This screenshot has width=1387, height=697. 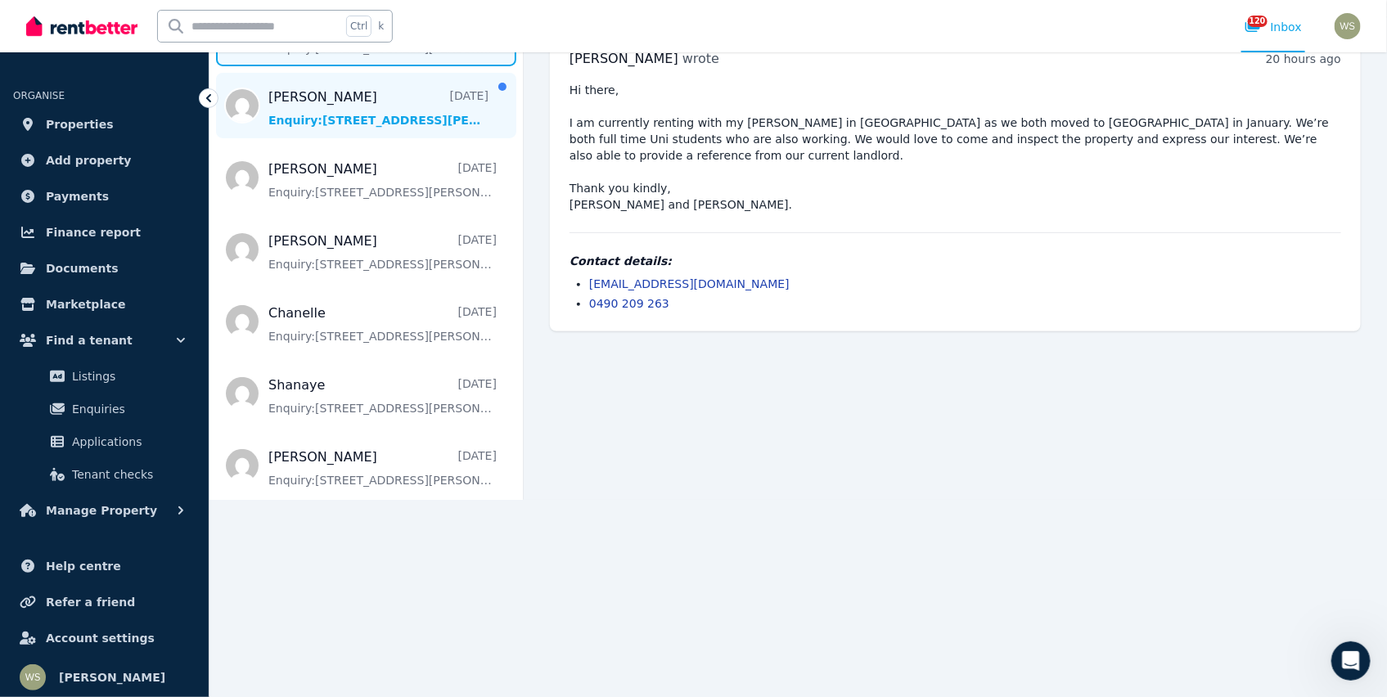 What do you see at coordinates (104, 124) in the screenshot?
I see `a: Properties` at bounding box center [104, 124].